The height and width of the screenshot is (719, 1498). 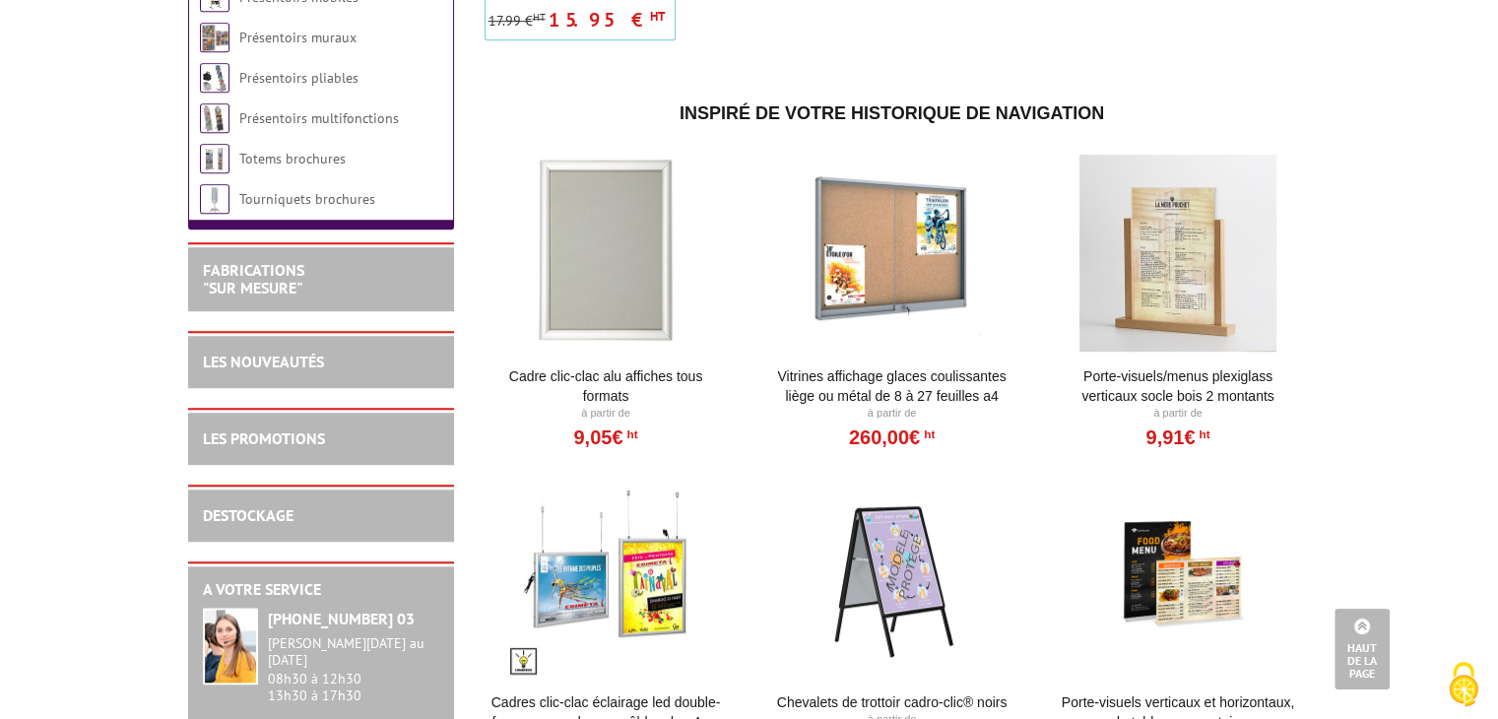 What do you see at coordinates (297, 37) in the screenshot?
I see `a: Présentoirs muraux` at bounding box center [297, 37].